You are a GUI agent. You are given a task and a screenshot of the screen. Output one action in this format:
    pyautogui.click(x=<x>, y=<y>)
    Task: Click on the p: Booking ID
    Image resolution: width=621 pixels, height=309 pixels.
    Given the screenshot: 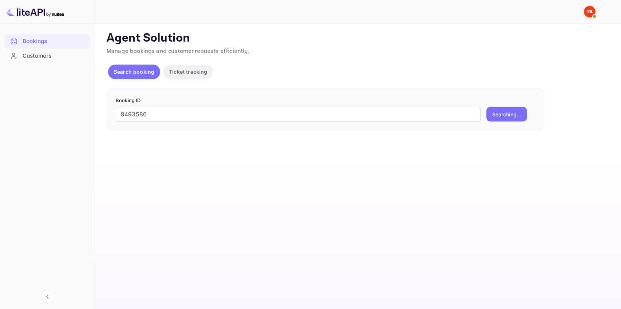 What is the action you would take?
    pyautogui.click(x=326, y=101)
    